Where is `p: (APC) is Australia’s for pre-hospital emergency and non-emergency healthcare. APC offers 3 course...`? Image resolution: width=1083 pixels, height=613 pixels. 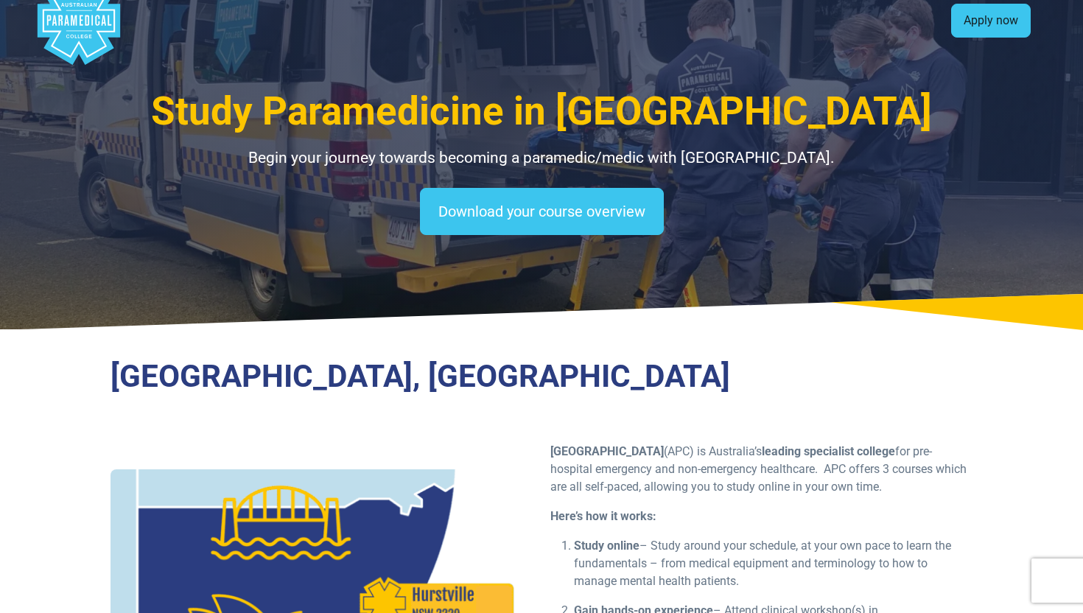 p: (APC) is Australia’s for pre-hospital emergency and non-emergency healthcare. APC offers 3 course... is located at coordinates (761, 469).